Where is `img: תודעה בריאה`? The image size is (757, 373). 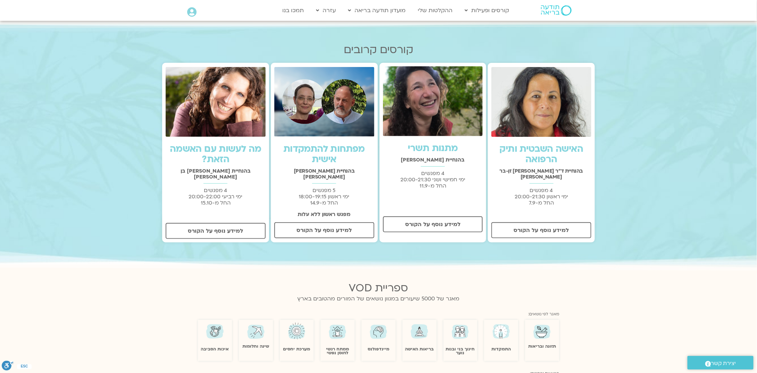 img: תודעה בריאה is located at coordinates (557, 10).